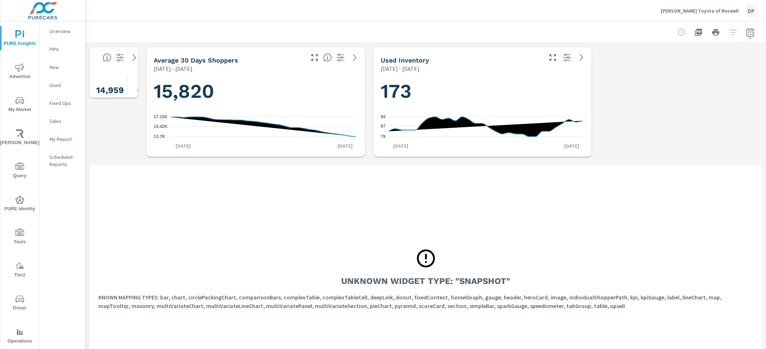 This screenshot has height=349, width=766. I want to click on div: PIPA, so click(62, 49).